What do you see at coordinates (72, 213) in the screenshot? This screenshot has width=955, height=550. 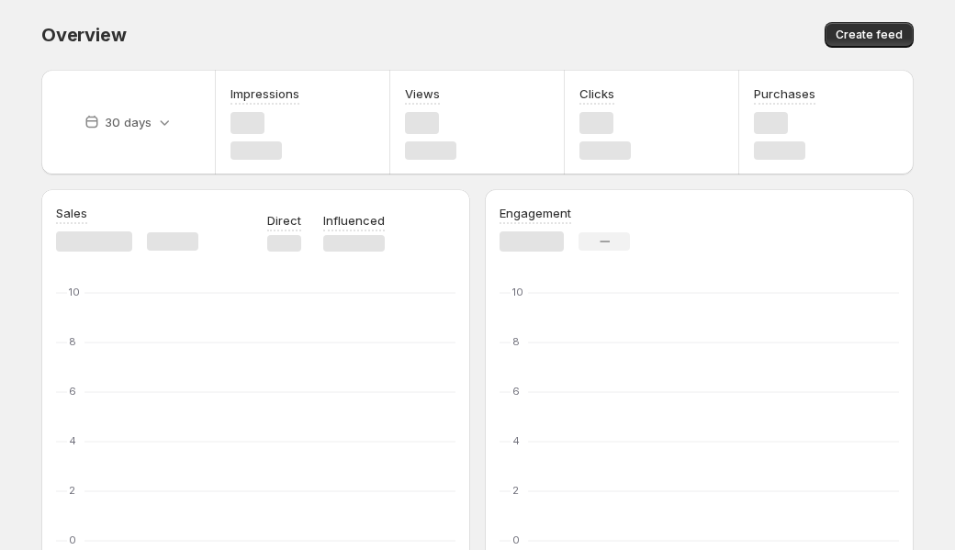 I see `h3: Sales` at bounding box center [72, 213].